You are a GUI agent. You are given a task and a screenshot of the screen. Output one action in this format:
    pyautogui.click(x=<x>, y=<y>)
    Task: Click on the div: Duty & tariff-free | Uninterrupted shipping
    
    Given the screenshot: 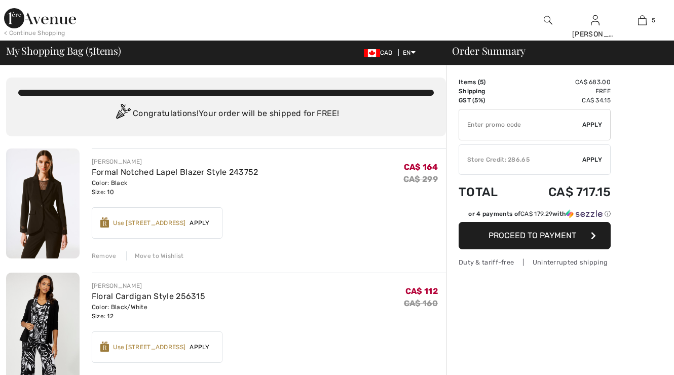 What is the action you would take?
    pyautogui.click(x=535, y=262)
    